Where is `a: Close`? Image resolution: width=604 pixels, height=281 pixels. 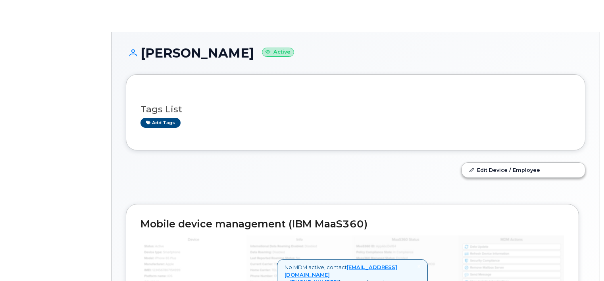
a: Close is located at coordinates (419, 266).